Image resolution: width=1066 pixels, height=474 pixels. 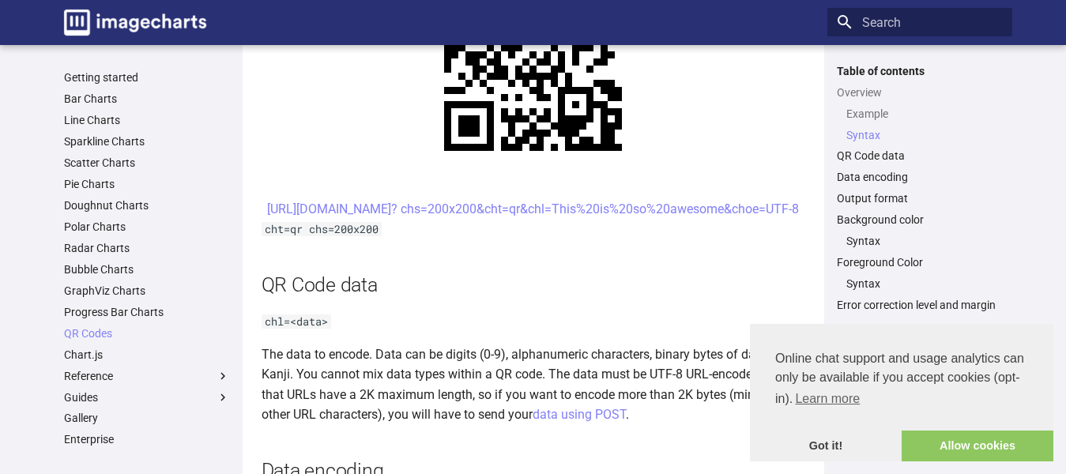 What do you see at coordinates (147, 248) in the screenshot?
I see `a: Radar Charts` at bounding box center [147, 248].